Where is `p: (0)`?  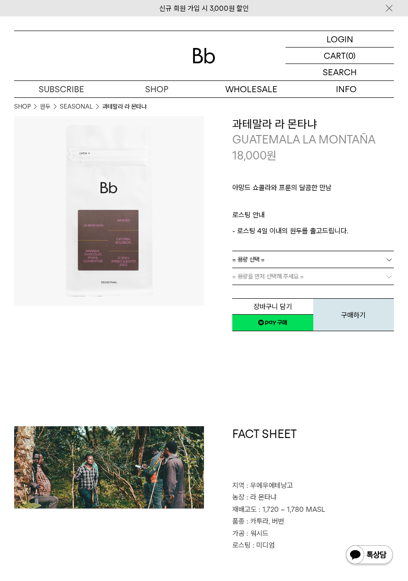 p: (0) is located at coordinates (350, 56).